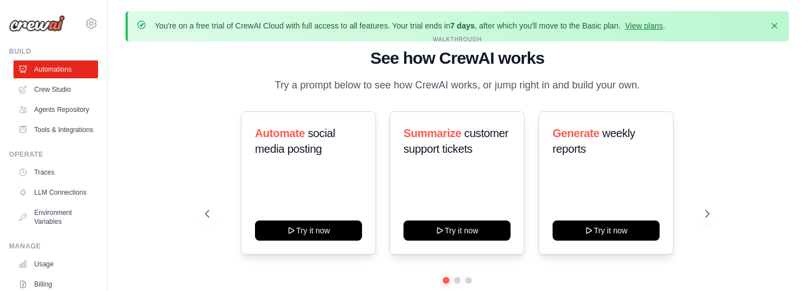  Describe the element at coordinates (593, 141) in the screenshot. I see `span: weekly reports` at that location.